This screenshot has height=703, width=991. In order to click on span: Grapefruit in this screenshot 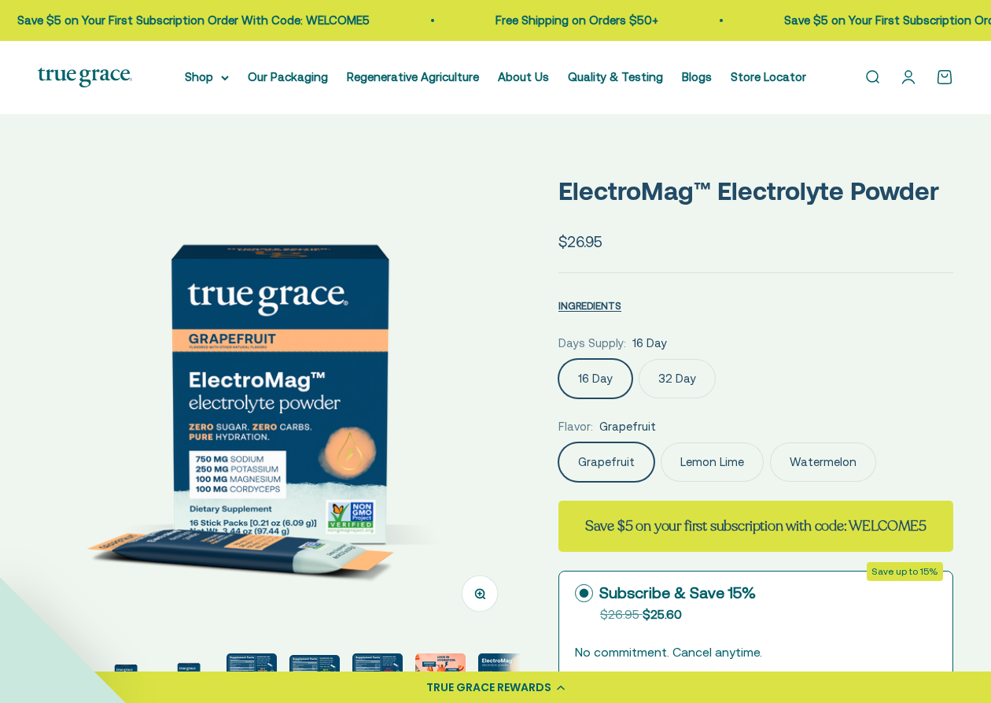, I will do `click(628, 426)`.